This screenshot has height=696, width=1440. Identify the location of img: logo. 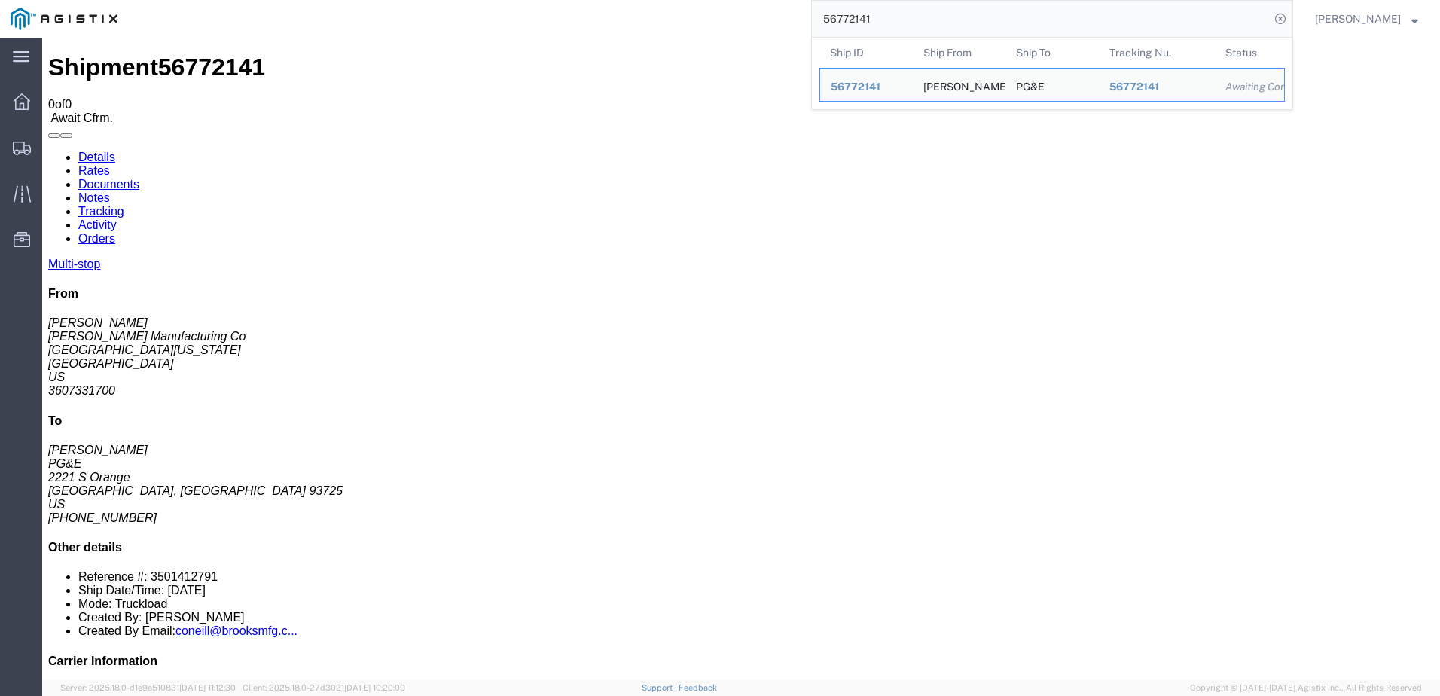
(64, 19).